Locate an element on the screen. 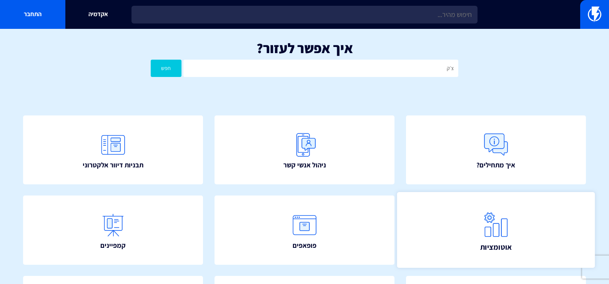 The height and width of the screenshot is (284, 609). span: תבניות דיוור אלקטרוני is located at coordinates (113, 165).